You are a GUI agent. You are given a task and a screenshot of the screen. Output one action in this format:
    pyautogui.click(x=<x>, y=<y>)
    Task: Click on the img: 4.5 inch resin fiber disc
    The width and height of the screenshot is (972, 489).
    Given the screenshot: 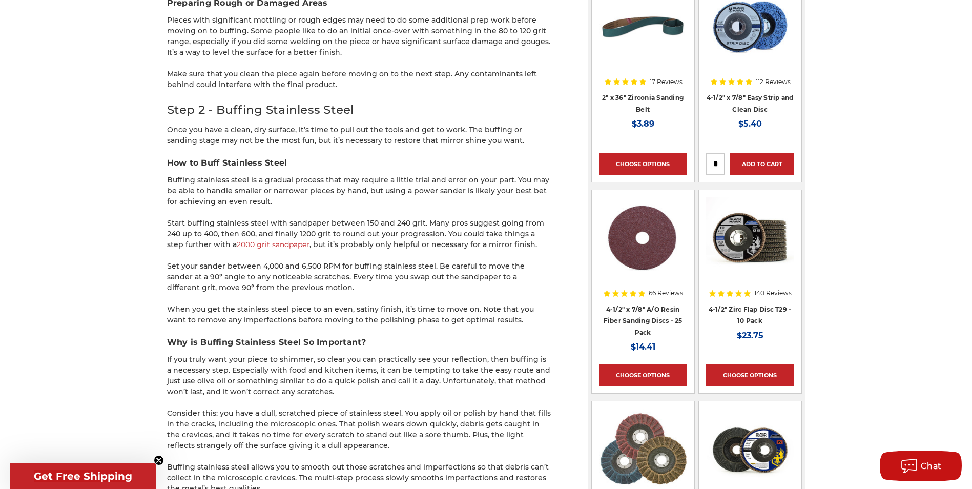 What is the action you would take?
    pyautogui.click(x=643, y=238)
    